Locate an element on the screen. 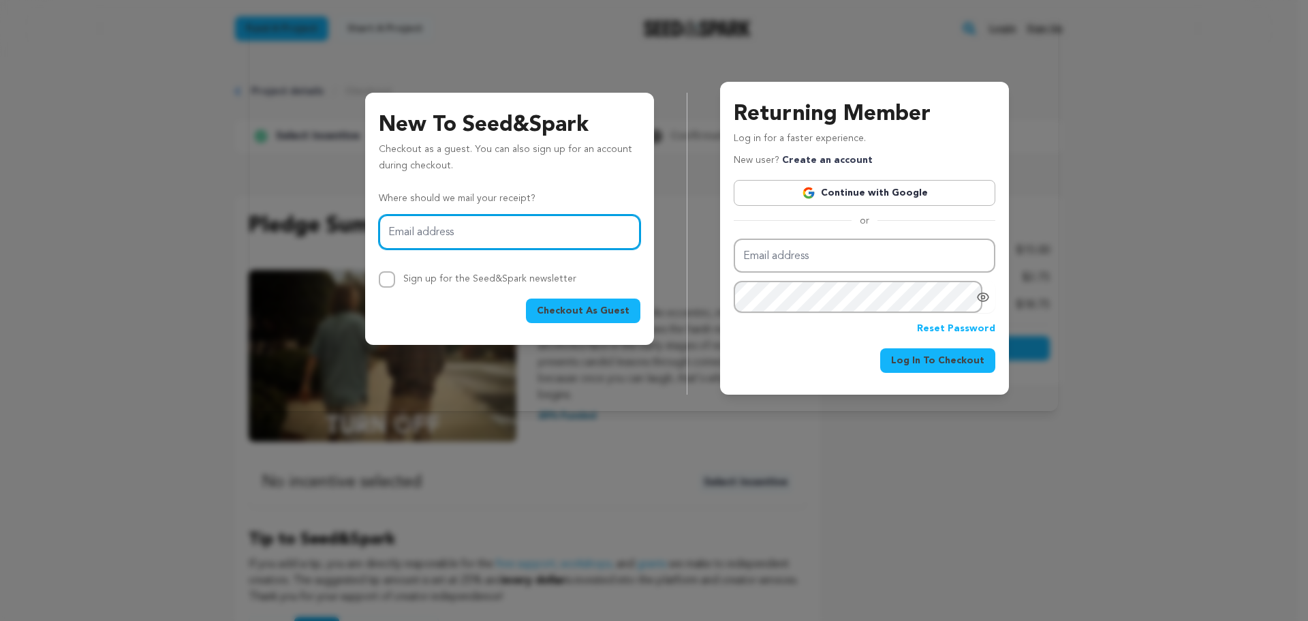 The width and height of the screenshot is (1308, 621). span: Checkout As Guest is located at coordinates (583, 311).